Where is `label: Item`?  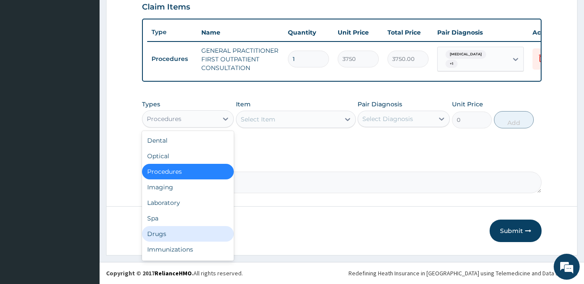 label: Item is located at coordinates (243, 104).